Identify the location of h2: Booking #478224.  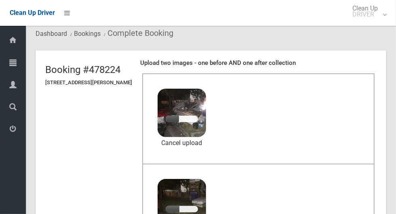
(88, 70).